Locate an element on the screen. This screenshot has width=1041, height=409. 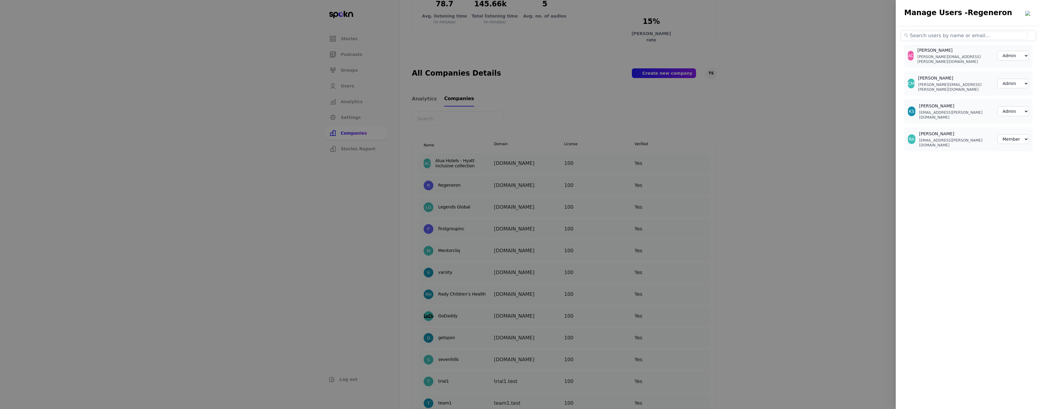
img: close is located at coordinates (1027, 13).